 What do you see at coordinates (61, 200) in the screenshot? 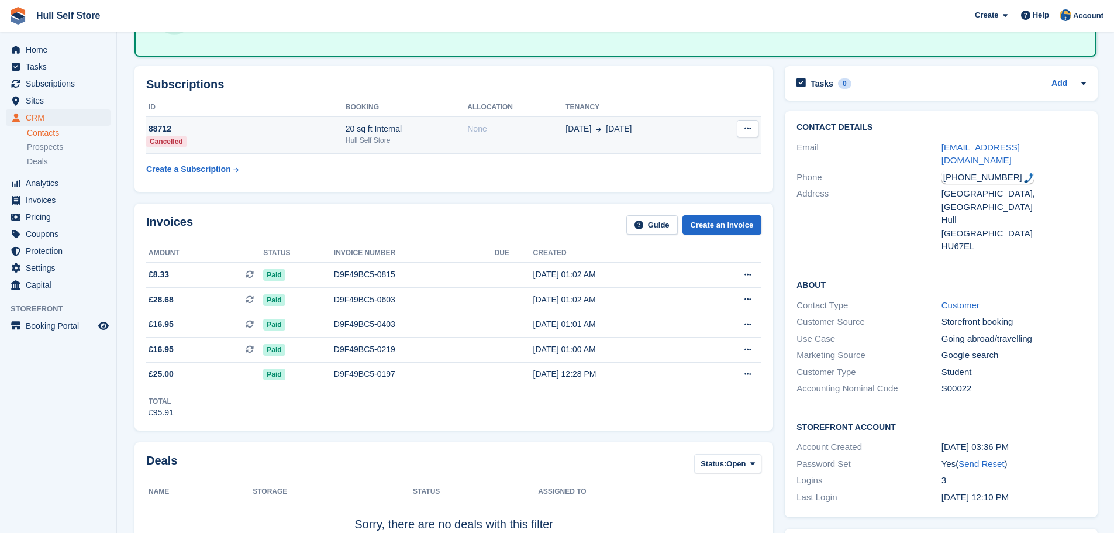
I see `span: Invoices` at bounding box center [61, 200].